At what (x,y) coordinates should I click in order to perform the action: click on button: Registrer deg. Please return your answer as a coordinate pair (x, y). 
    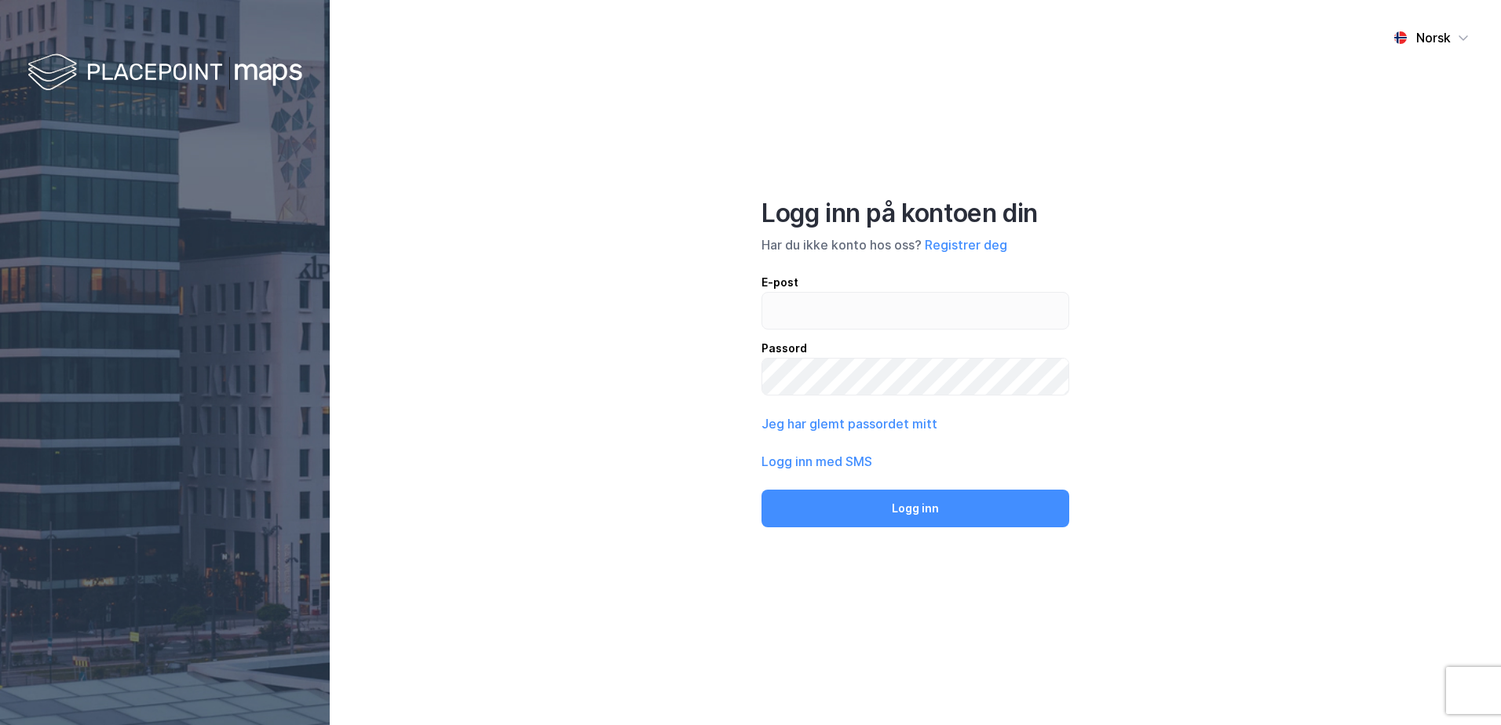
    Looking at the image, I should click on (966, 245).